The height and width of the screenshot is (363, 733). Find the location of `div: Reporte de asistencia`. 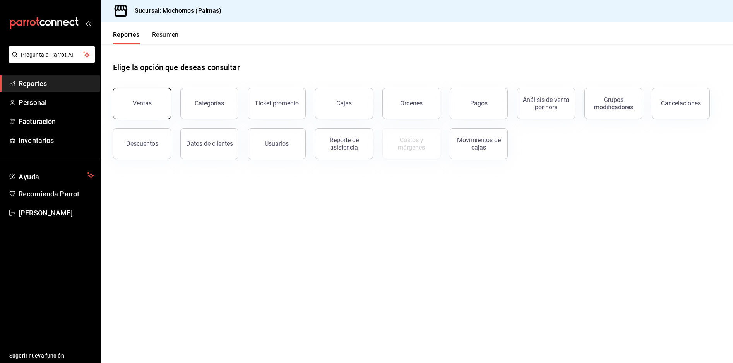

div: Reporte de asistencia is located at coordinates (344, 144).